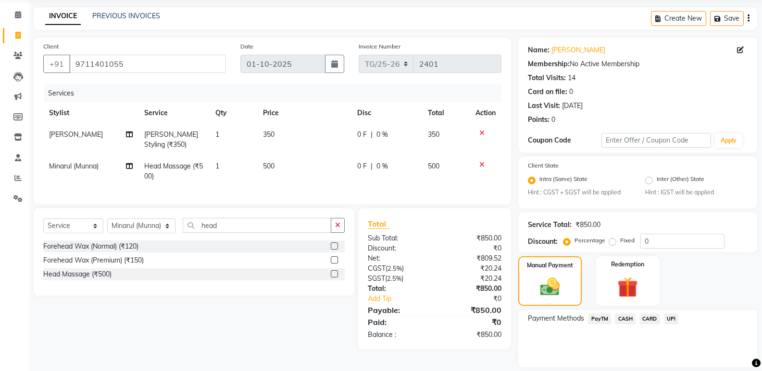 The height and width of the screenshot is (371, 762). I want to click on label: Client State, so click(543, 166).